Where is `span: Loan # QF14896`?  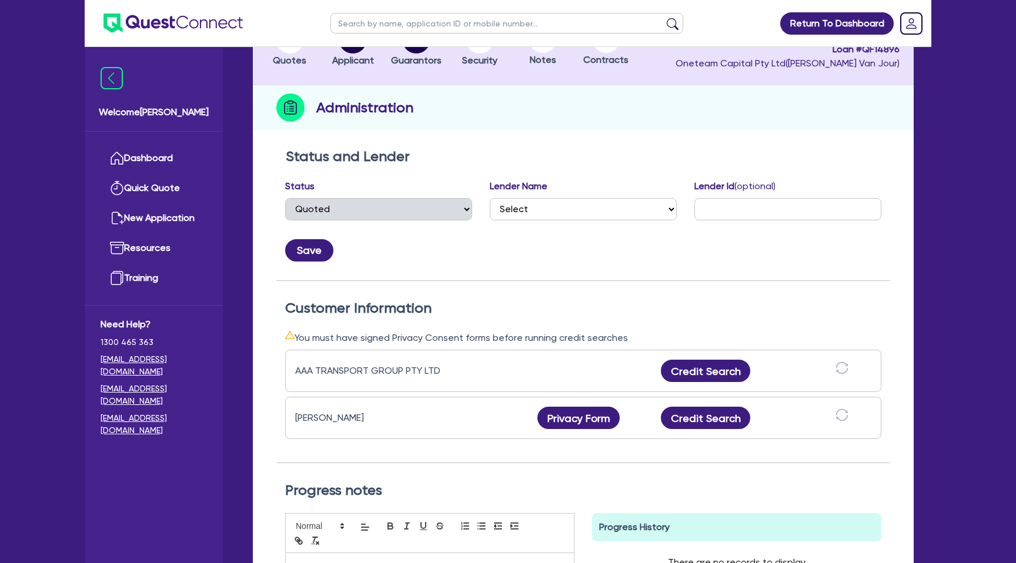 span: Loan # QF14896 is located at coordinates (787, 49).